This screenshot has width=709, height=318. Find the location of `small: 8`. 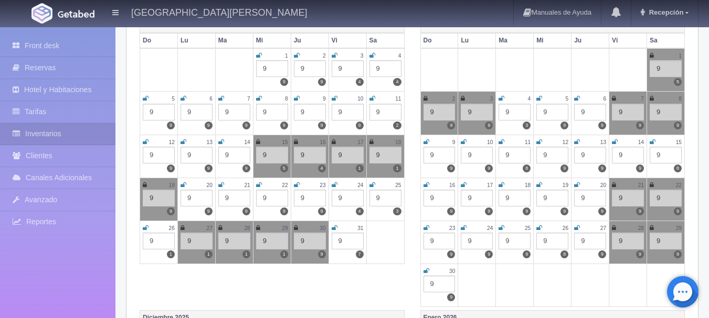

small: 8 is located at coordinates (680, 99).